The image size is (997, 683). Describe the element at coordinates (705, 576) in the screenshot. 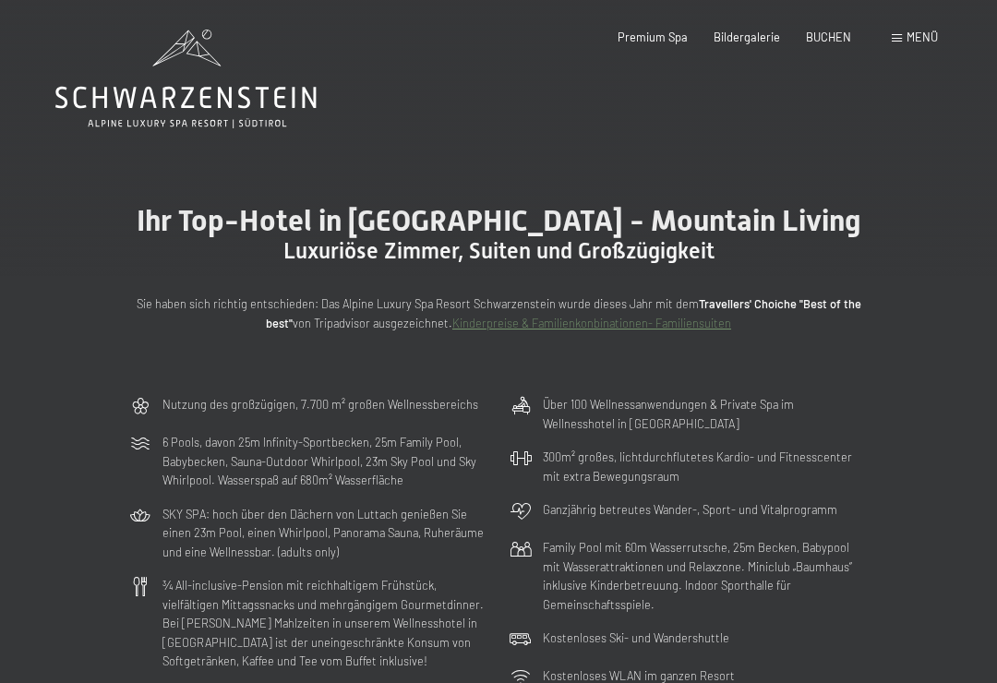

I see `p: Family Pool mit 60m Wasserrutsche, 25m Becken, Babypool mit Wasserattraktionen und Relaxzone. Min...` at that location.